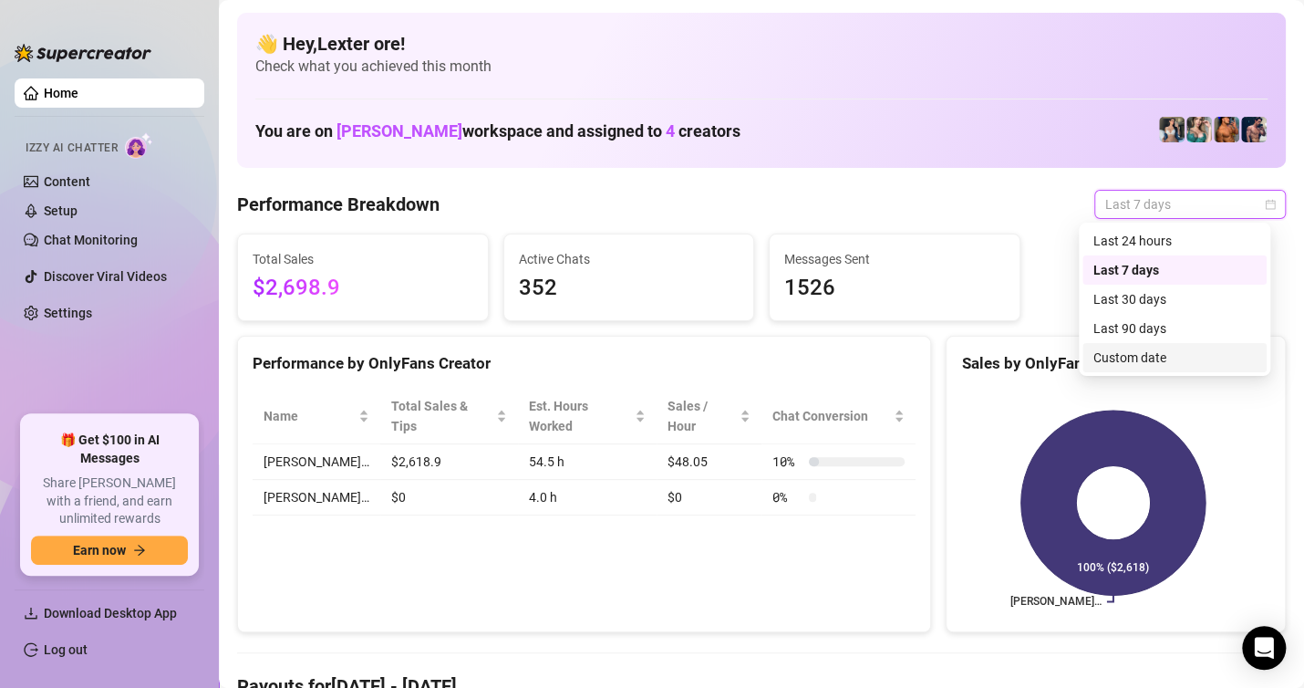 The height and width of the screenshot is (688, 1304). Describe the element at coordinates (895, 259) in the screenshot. I see `span: Messages Sent` at that location.